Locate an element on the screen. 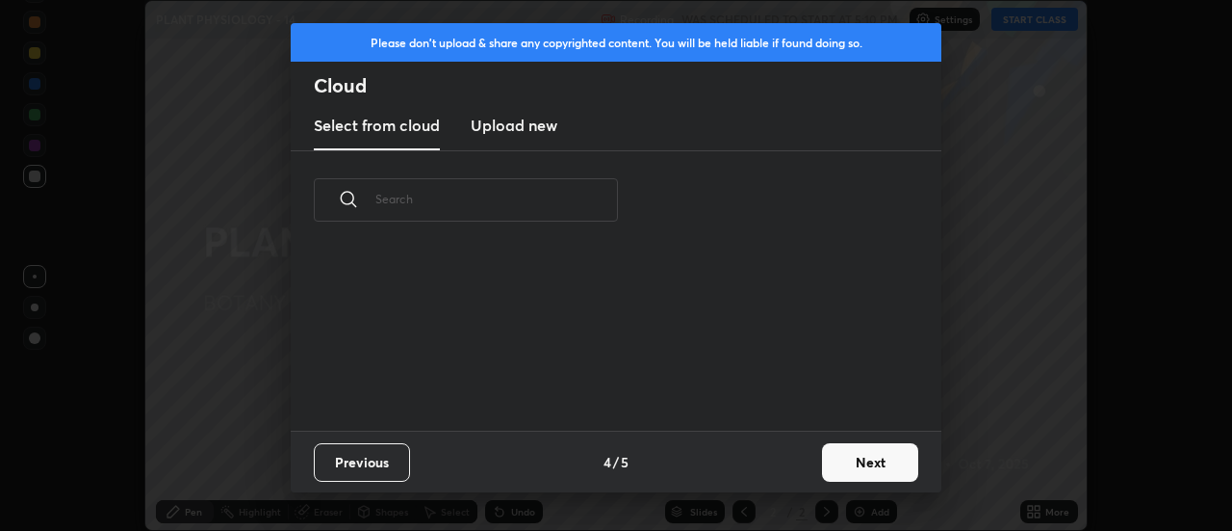 The width and height of the screenshot is (1232, 531). h4: 5 is located at coordinates (625, 461).